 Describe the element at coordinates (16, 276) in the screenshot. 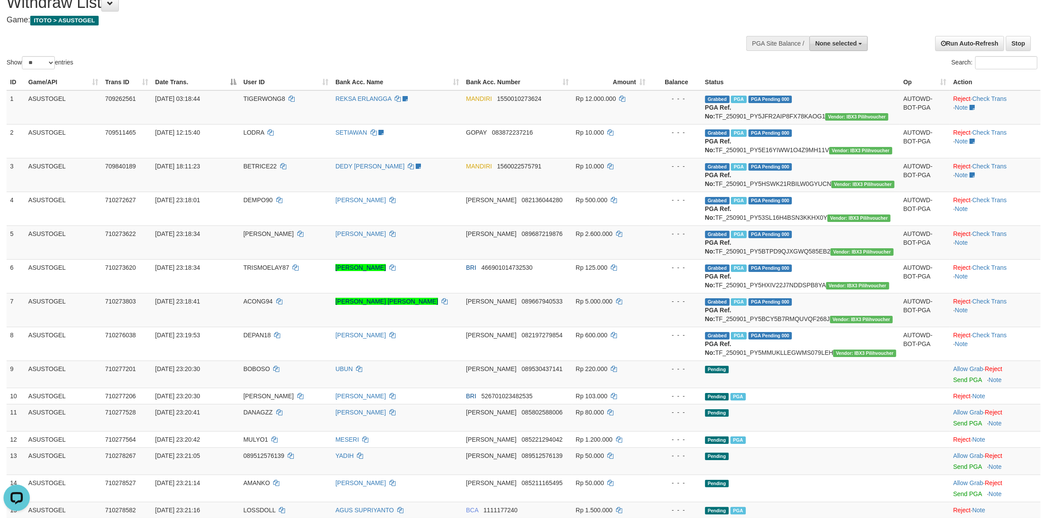

I see `td: 6` at that location.